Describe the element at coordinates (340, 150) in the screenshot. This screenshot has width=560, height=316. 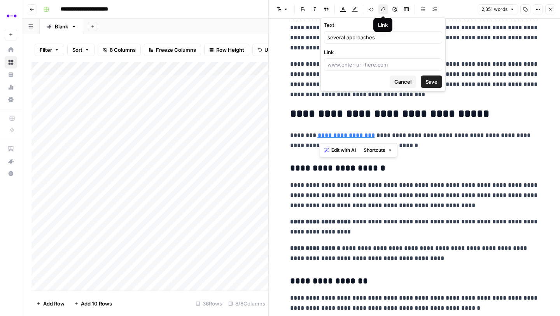
I see `button: Edit with AI` at that location.